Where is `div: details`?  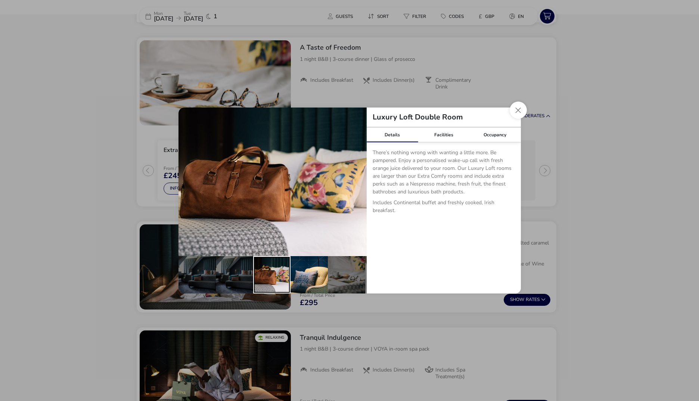 div: details is located at coordinates (350, 201).